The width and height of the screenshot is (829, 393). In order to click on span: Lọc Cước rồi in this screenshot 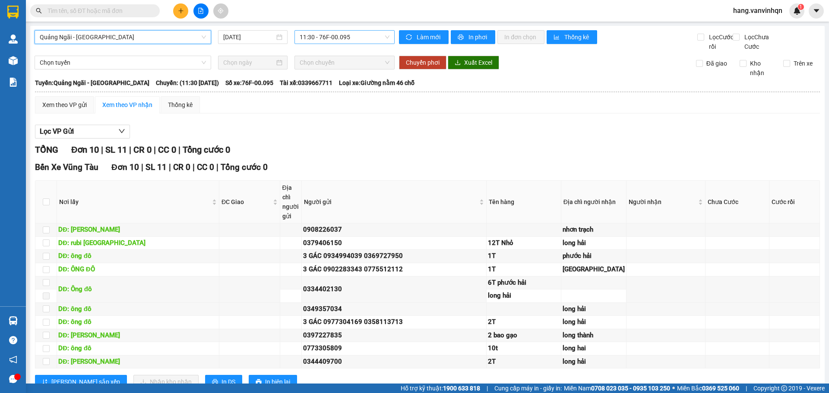, I will do `click(720, 42)`.